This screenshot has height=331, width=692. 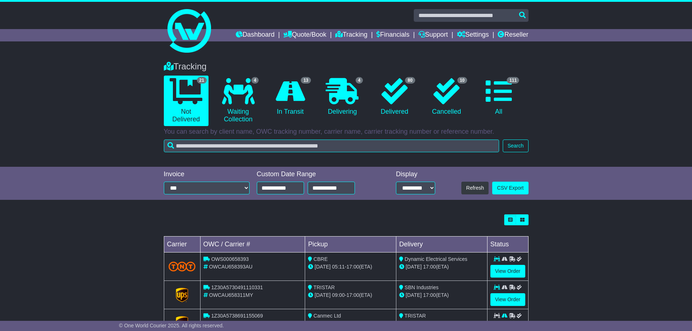 I want to click on td: Carrier, so click(x=182, y=244).